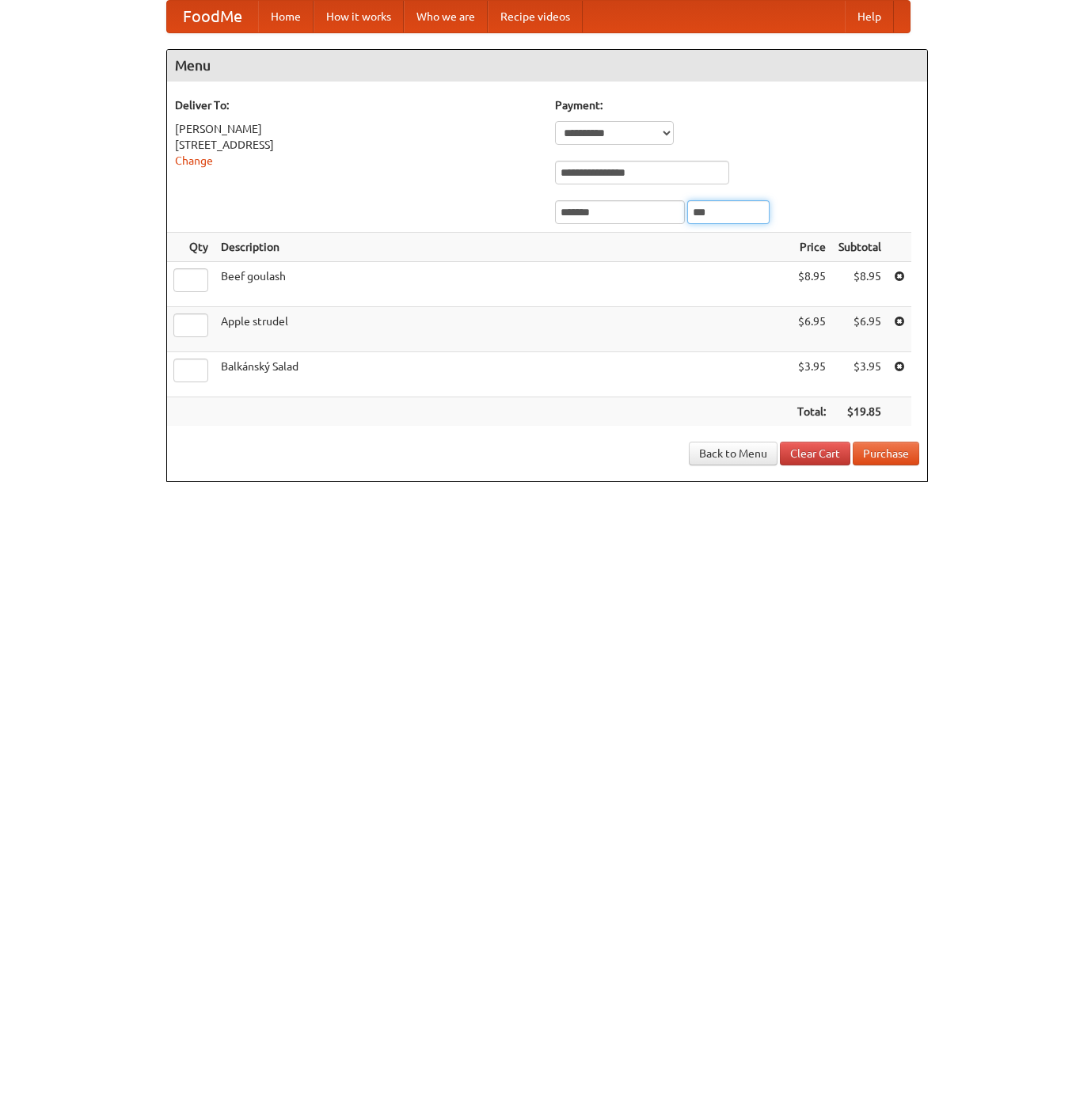 This screenshot has width=1076, height=1120. What do you see at coordinates (859, 247) in the screenshot?
I see `th: Subtotal` at bounding box center [859, 247].